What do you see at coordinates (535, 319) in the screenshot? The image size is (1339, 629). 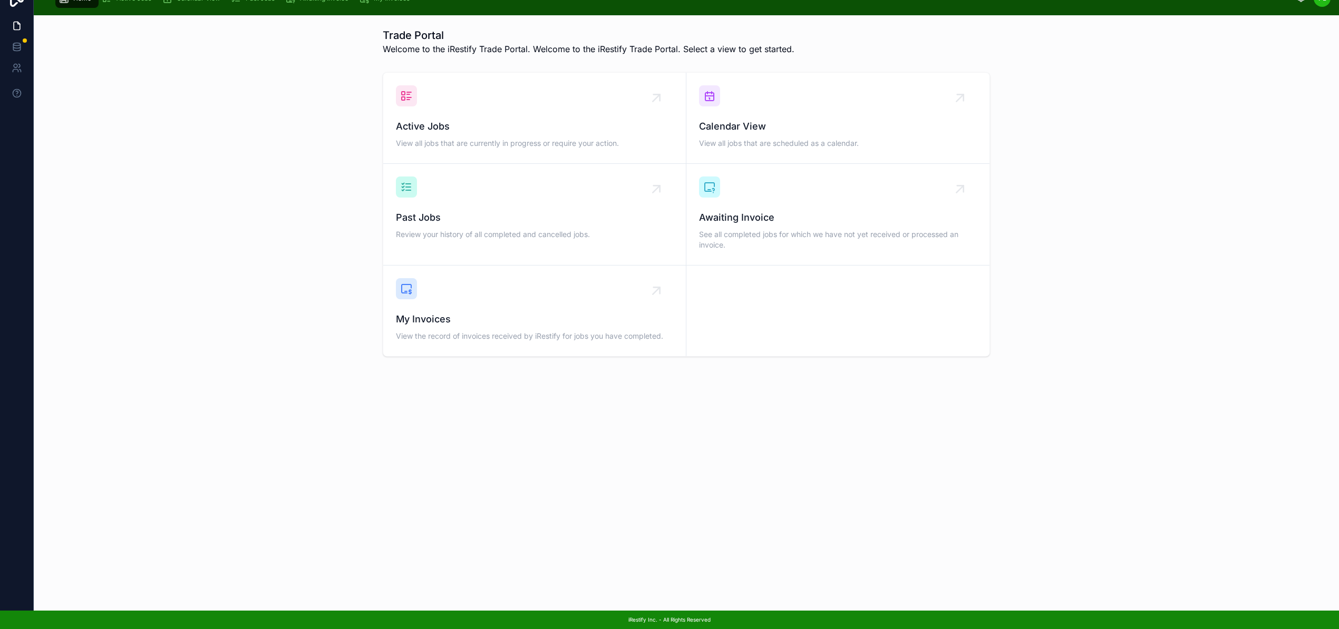 I see `span: My Invoices` at bounding box center [535, 319].